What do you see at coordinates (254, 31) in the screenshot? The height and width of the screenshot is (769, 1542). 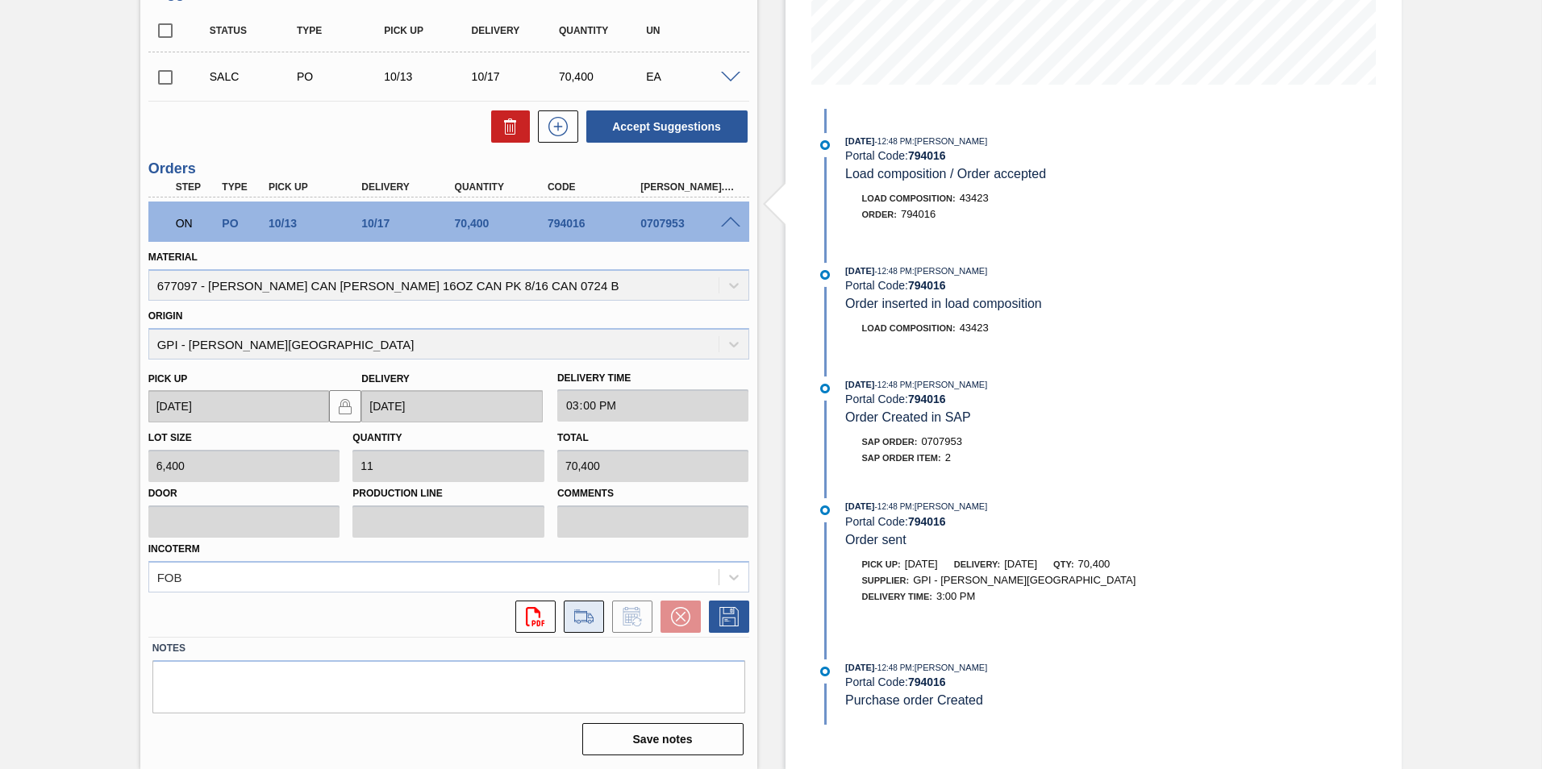 I see `div: Status` at bounding box center [254, 31].